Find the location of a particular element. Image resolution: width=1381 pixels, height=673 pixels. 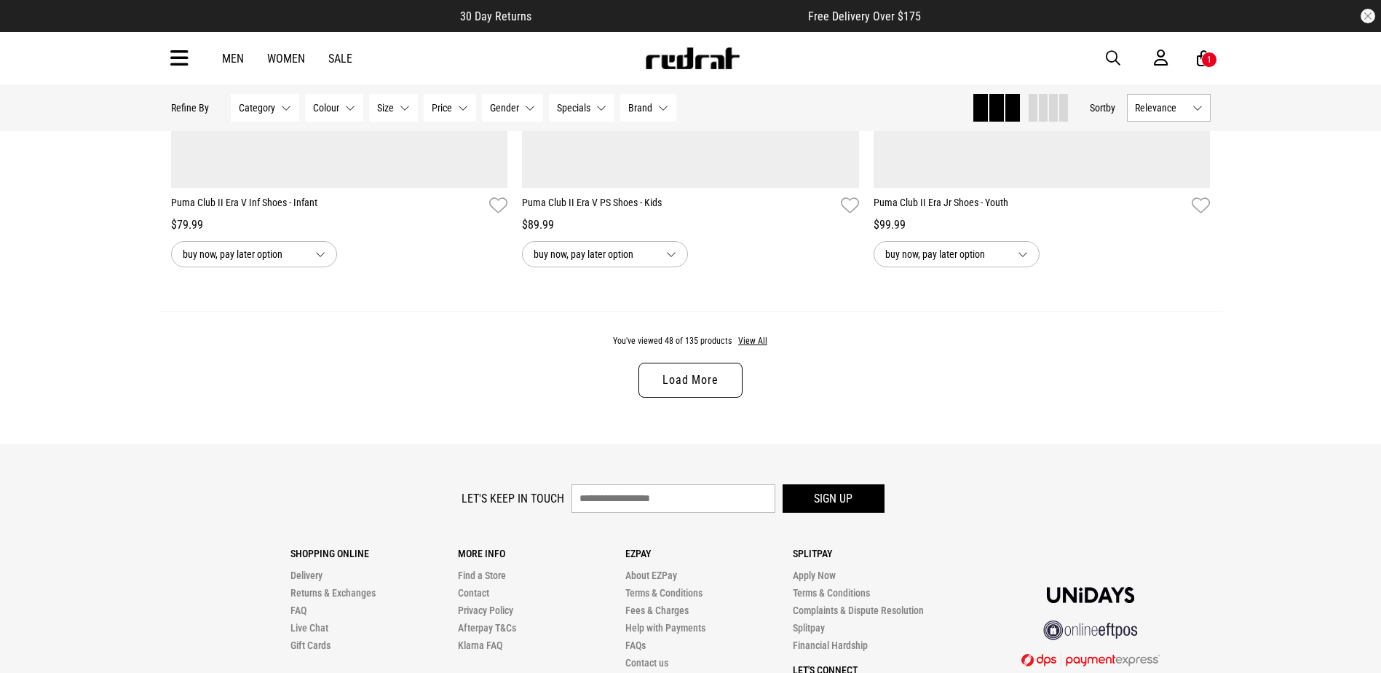

div: 1 is located at coordinates (1209, 60).